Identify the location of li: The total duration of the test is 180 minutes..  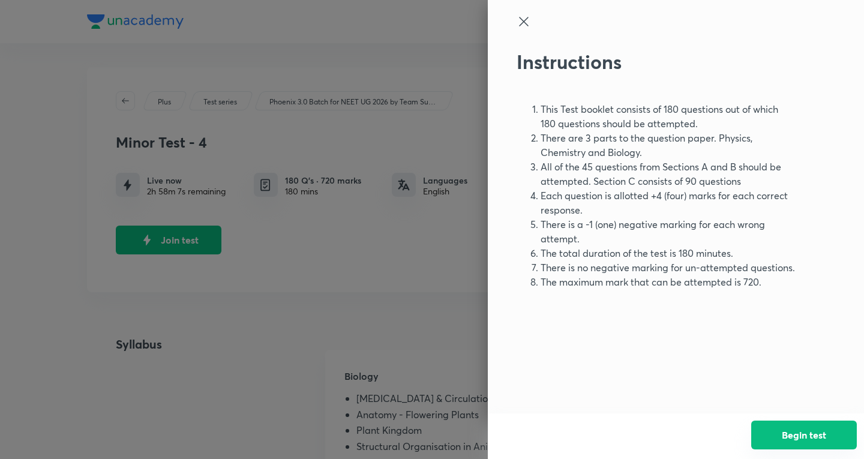
(668, 253).